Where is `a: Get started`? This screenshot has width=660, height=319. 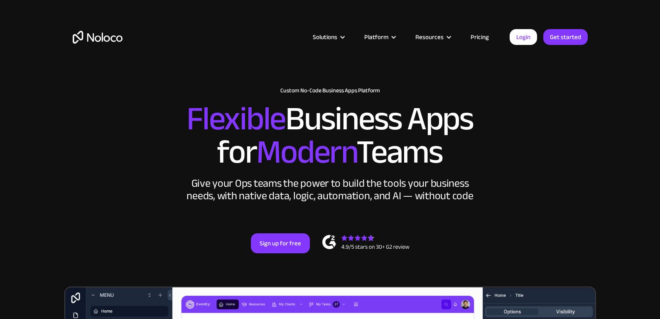 a: Get started is located at coordinates (566, 37).